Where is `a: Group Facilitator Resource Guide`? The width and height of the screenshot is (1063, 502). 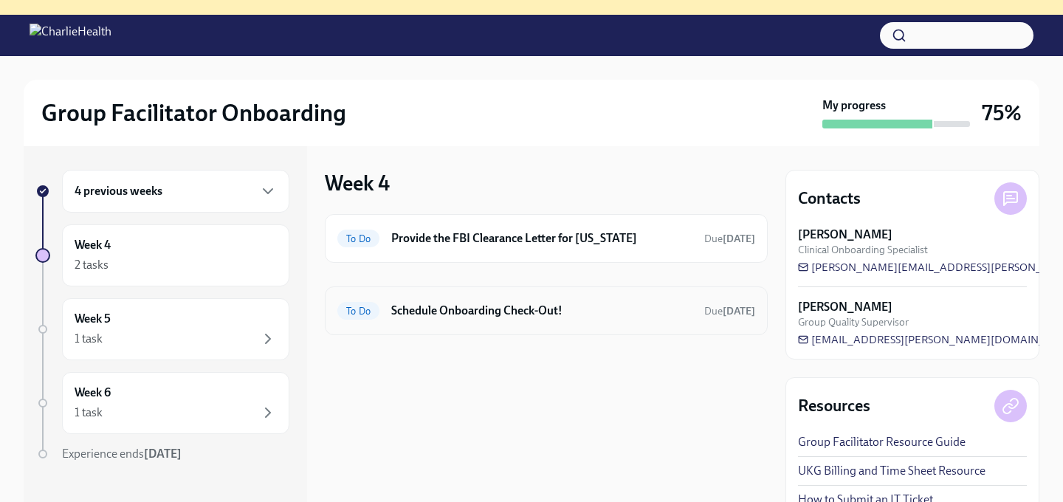 a: Group Facilitator Resource Guide is located at coordinates (882, 442).